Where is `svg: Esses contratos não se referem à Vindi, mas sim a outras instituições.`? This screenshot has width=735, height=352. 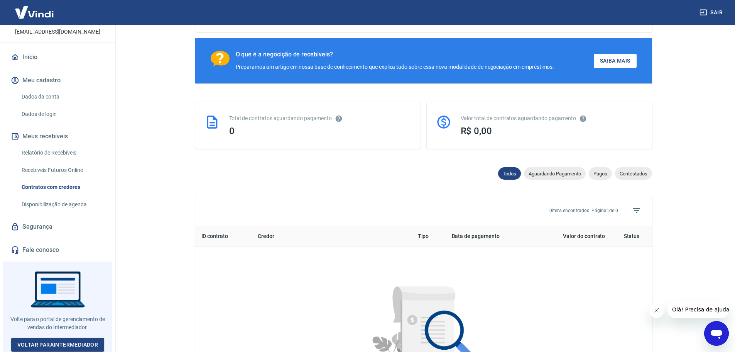 svg: Esses contratos não se referem à Vindi, mas sim a outras instituições. is located at coordinates (339, 118).